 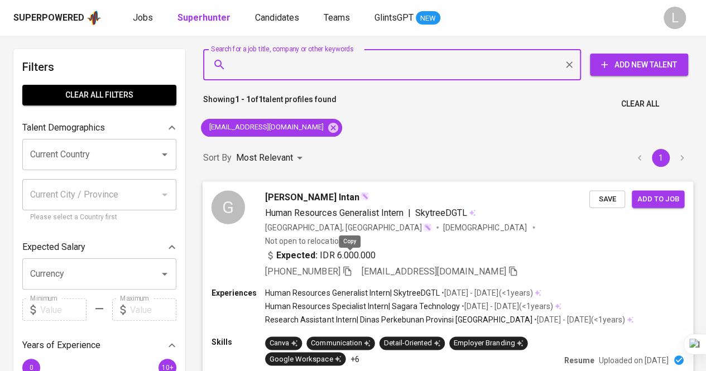 What do you see at coordinates (305, 359) in the screenshot?
I see `div: Google Workspace` at bounding box center [305, 359].